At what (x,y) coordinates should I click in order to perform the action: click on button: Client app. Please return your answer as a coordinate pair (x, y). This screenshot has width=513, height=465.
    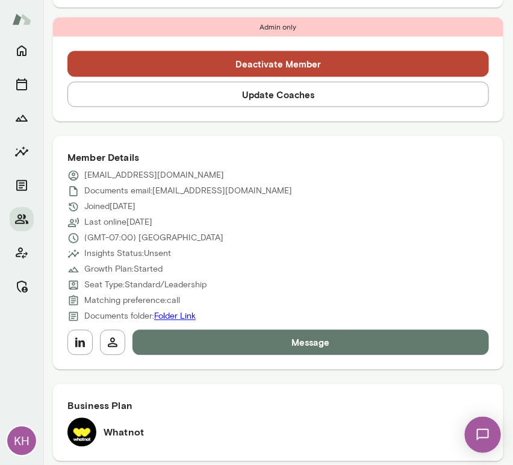
    Looking at the image, I should click on (22, 253).